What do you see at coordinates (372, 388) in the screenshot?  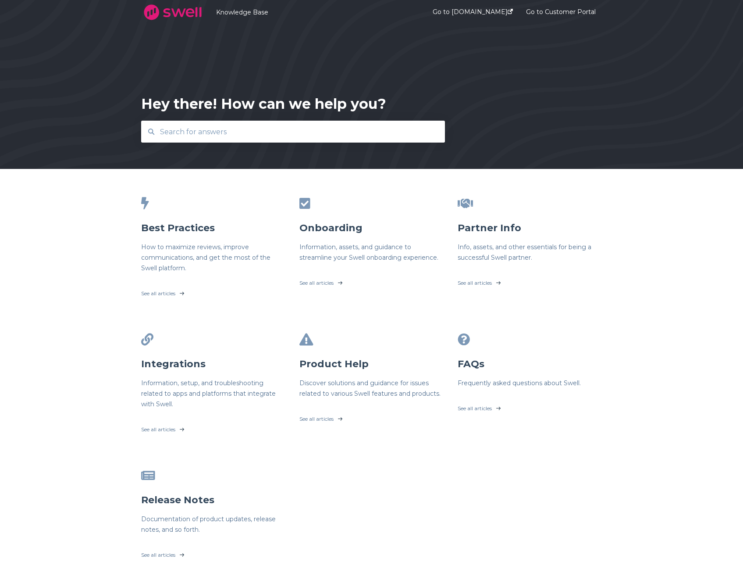 I see `h6: Discover solutions and guidance for issues related to various Swell features and products.` at bounding box center [372, 388].